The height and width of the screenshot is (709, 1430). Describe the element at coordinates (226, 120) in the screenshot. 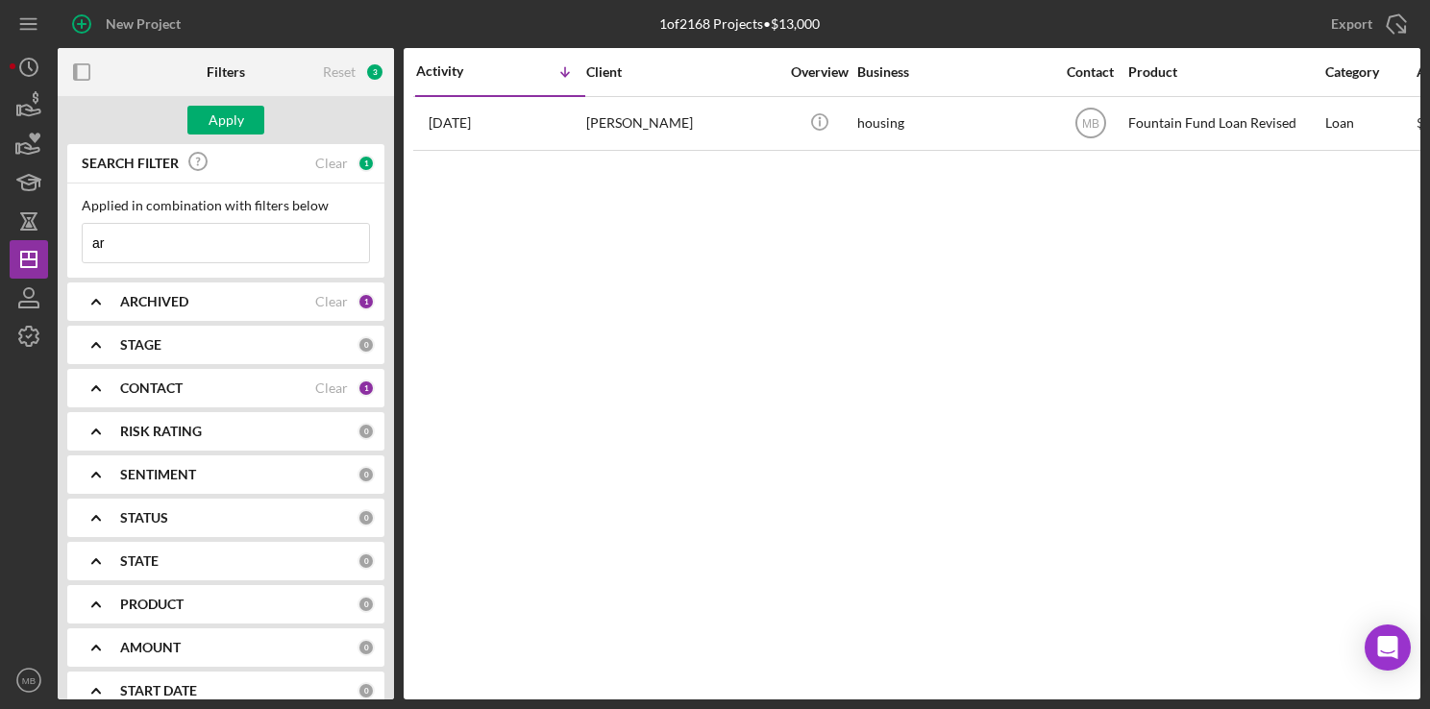

I see `div: Apply` at that location.